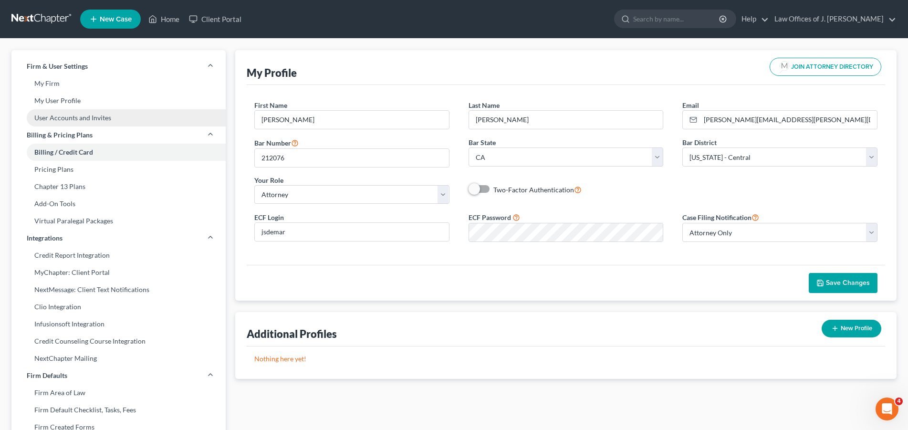 The width and height of the screenshot is (908, 430). I want to click on a: Billing / Credit Card, so click(118, 152).